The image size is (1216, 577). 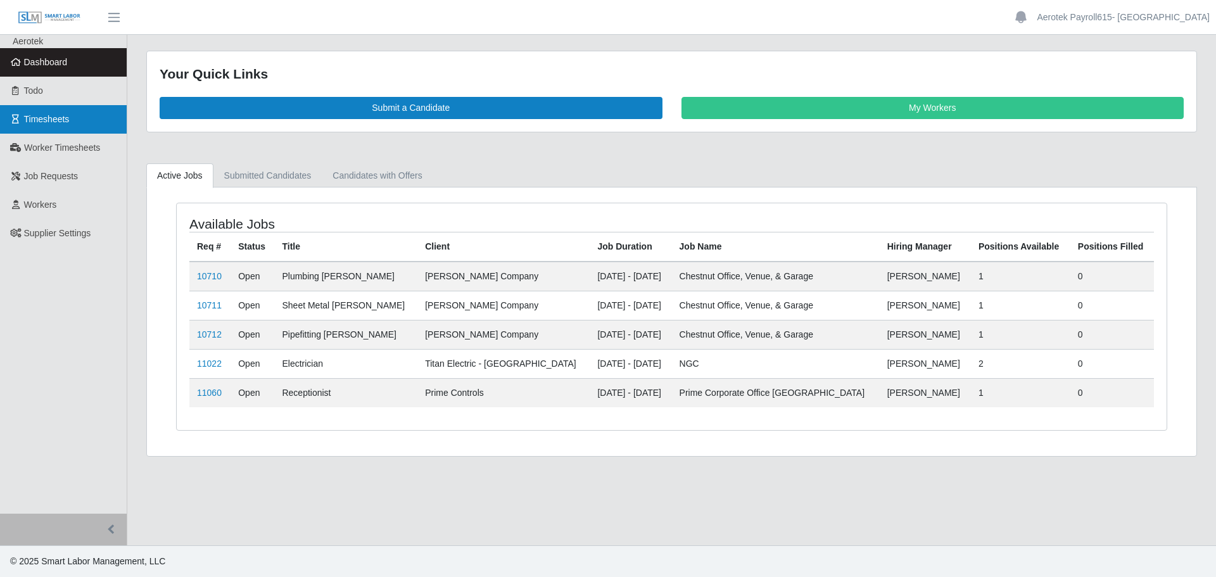 I want to click on span: Supplier Settings, so click(x=58, y=233).